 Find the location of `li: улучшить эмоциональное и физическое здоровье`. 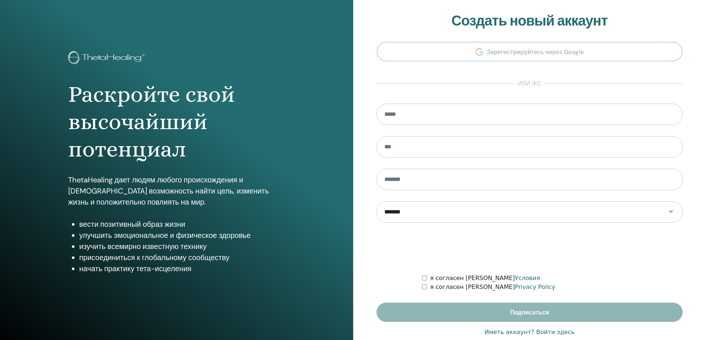

li: улучшить эмоциональное и физическое здоровье is located at coordinates (182, 236).